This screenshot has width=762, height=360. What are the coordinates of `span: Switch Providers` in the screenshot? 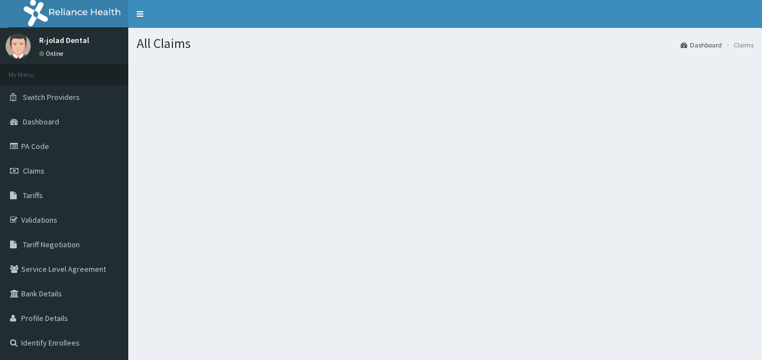 It's located at (51, 97).